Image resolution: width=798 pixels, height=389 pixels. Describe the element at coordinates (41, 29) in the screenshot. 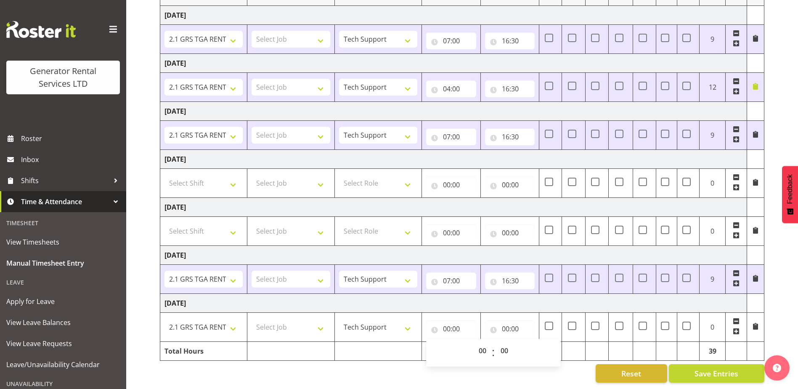

I see `img: Rosterit website logo` at that location.